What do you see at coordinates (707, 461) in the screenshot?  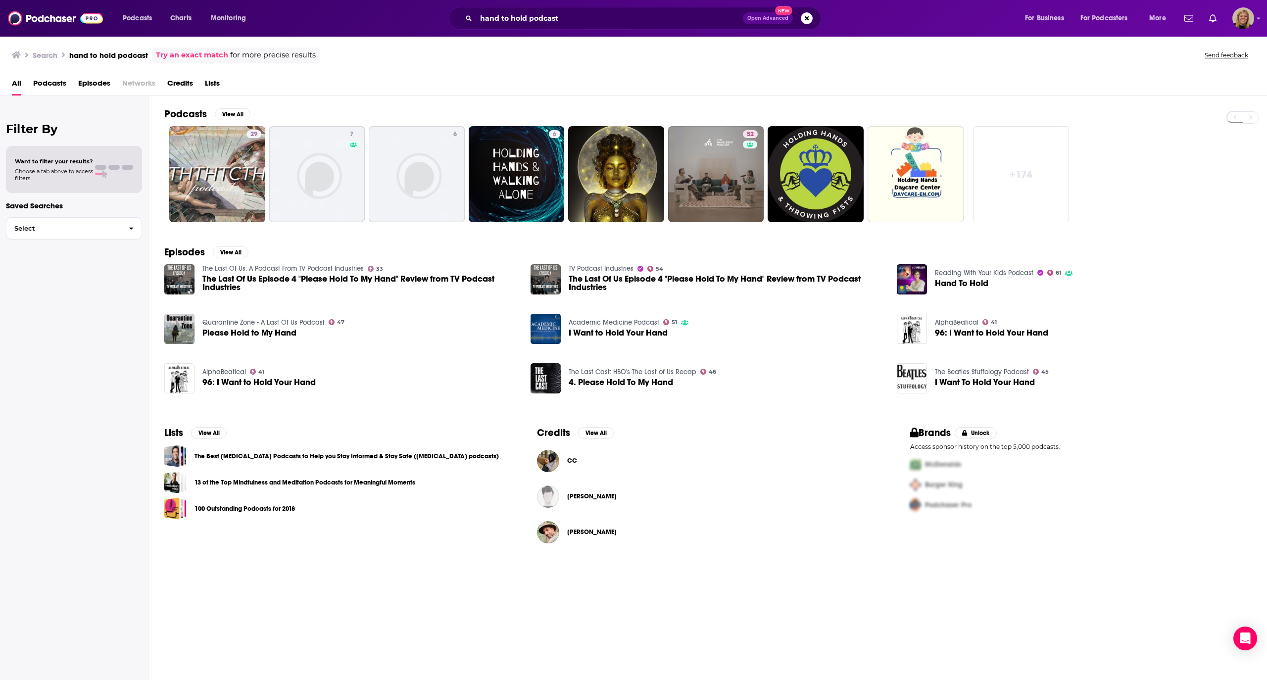 I see `button: CCCC` at bounding box center [707, 461].